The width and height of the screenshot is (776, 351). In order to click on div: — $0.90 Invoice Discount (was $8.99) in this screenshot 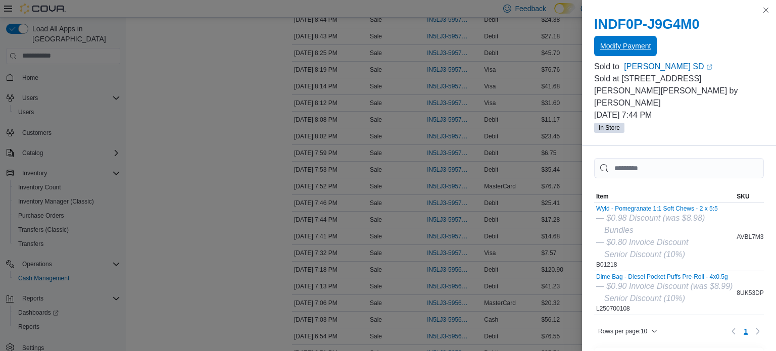, I will do `click(664, 286)`.